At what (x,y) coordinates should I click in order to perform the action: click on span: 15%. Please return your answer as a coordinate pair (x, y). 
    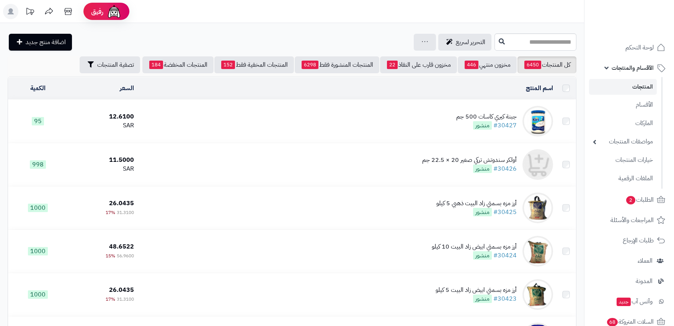
    Looking at the image, I should click on (110, 255).